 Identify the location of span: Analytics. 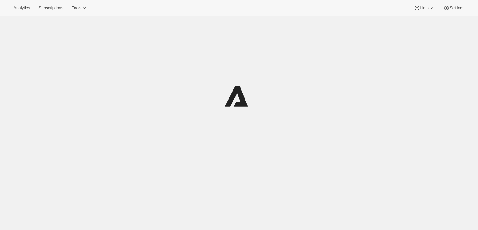
(22, 8).